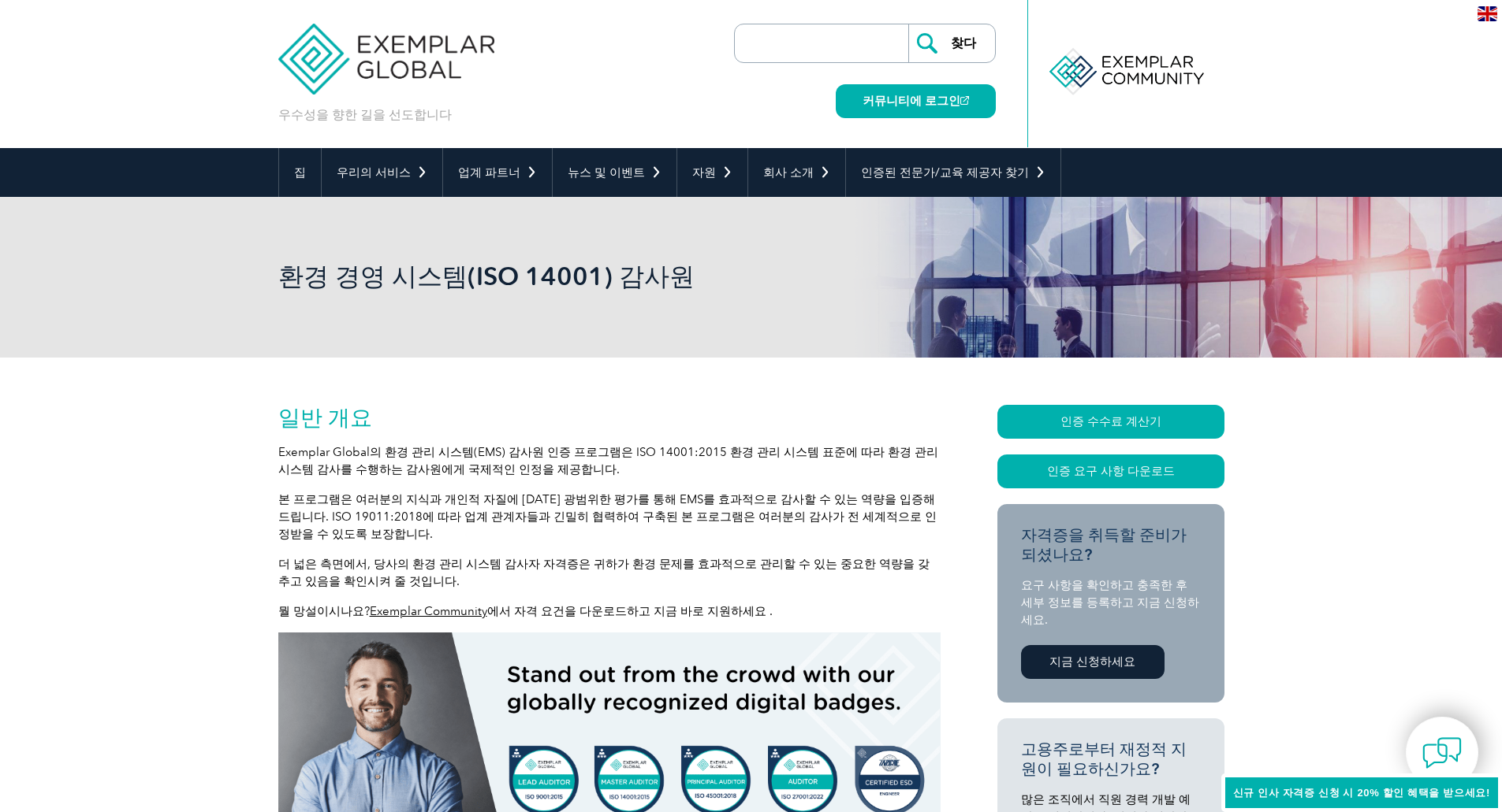  What do you see at coordinates (489, 172) in the screenshot?
I see `font: 업계 파트너` at bounding box center [489, 172].